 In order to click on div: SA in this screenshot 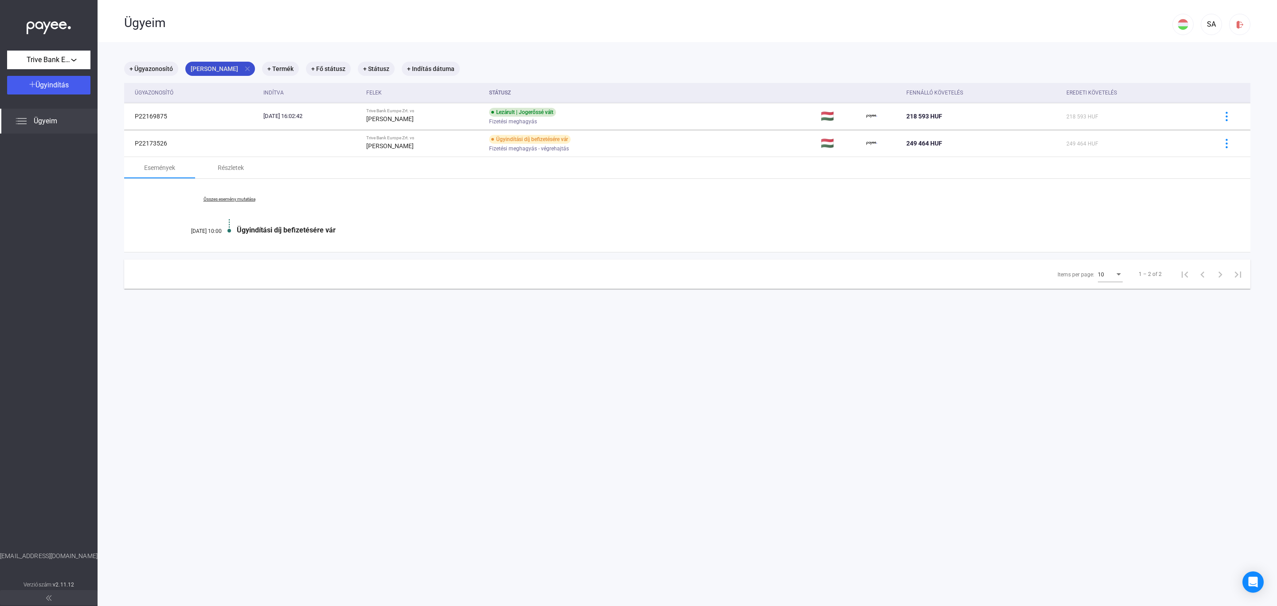, I will do `click(1211, 24)`.